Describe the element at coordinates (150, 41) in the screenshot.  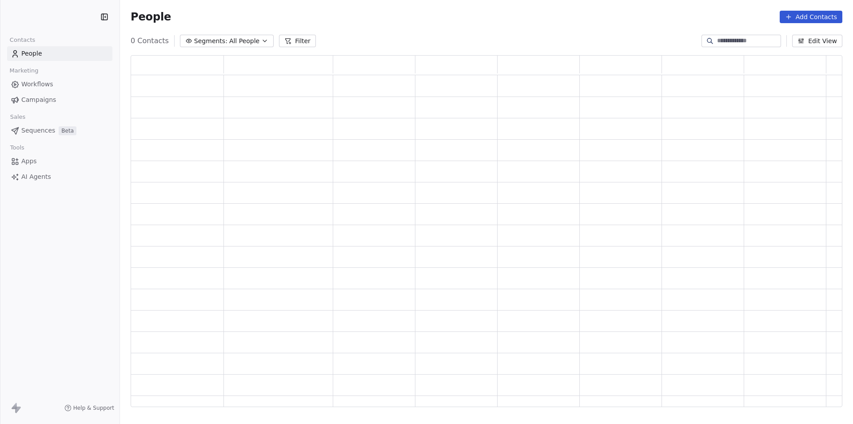
I see `span: 0 Contacts` at that location.